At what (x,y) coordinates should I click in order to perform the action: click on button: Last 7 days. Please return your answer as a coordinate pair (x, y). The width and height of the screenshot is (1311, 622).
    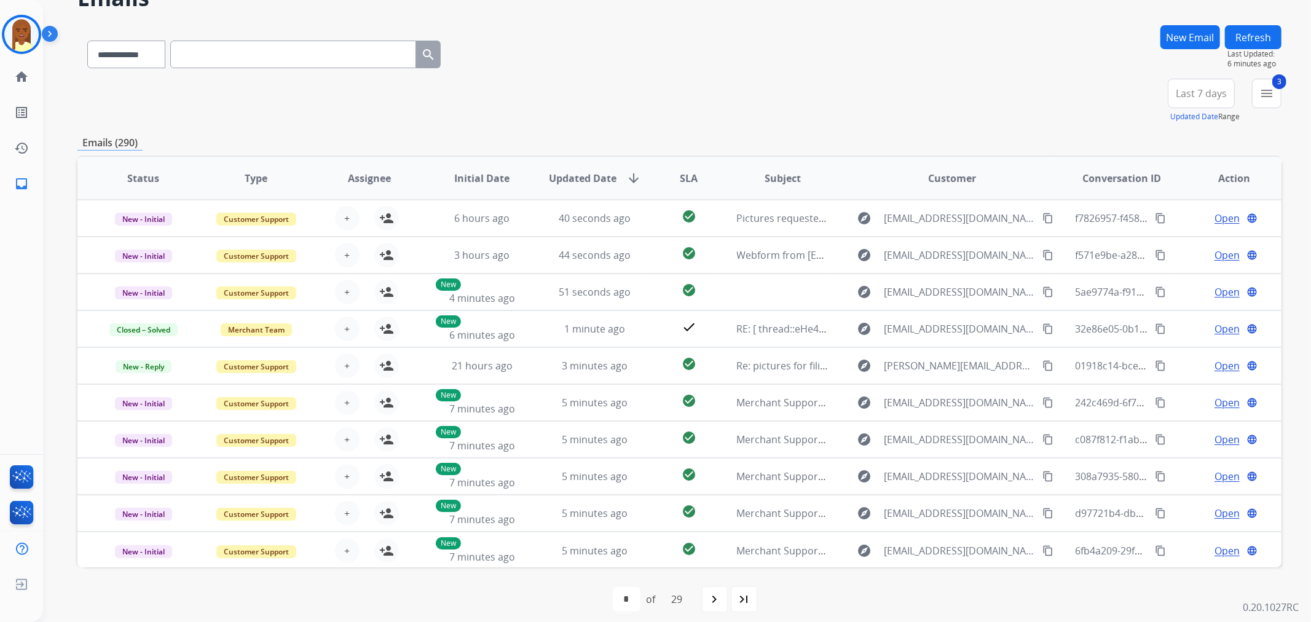
    Looking at the image, I should click on (1201, 93).